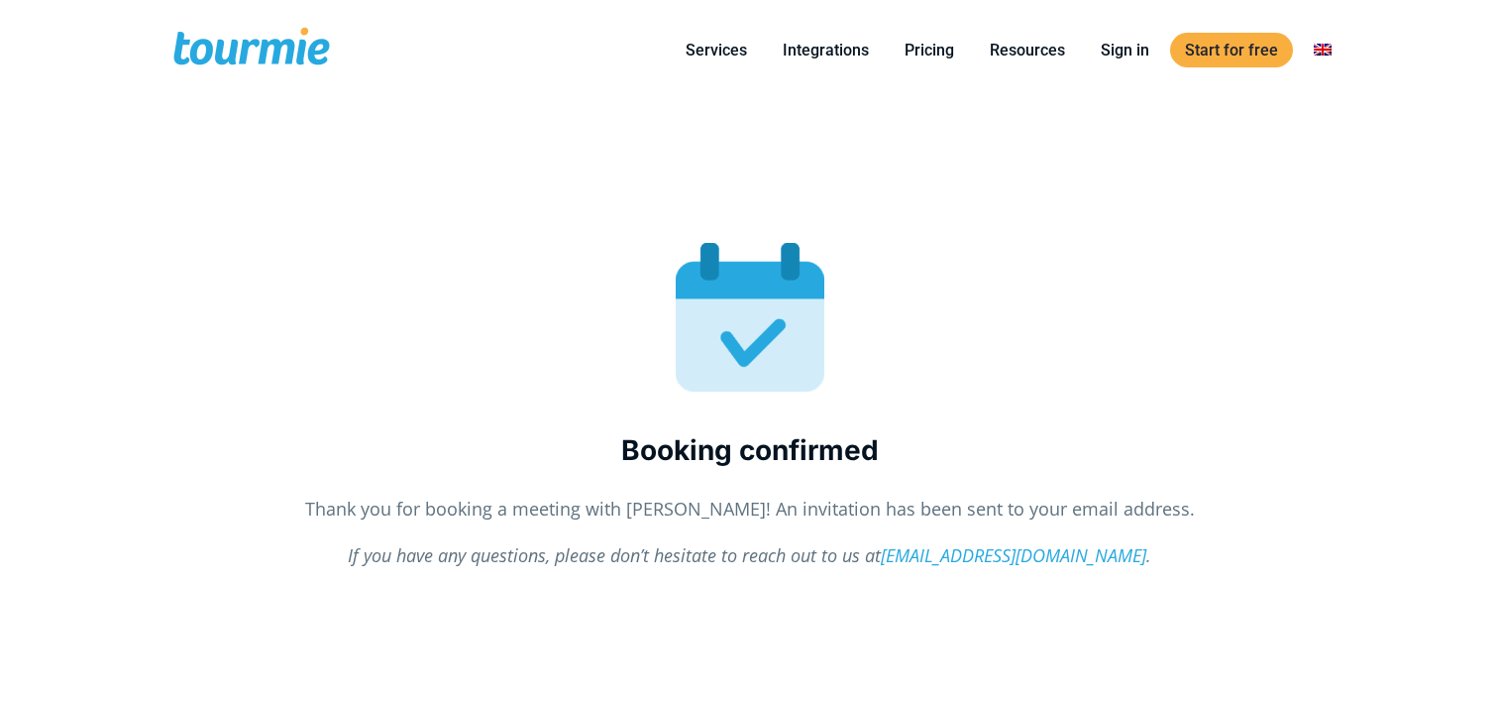 The width and height of the screenshot is (1499, 702). I want to click on a: Services, so click(716, 50).